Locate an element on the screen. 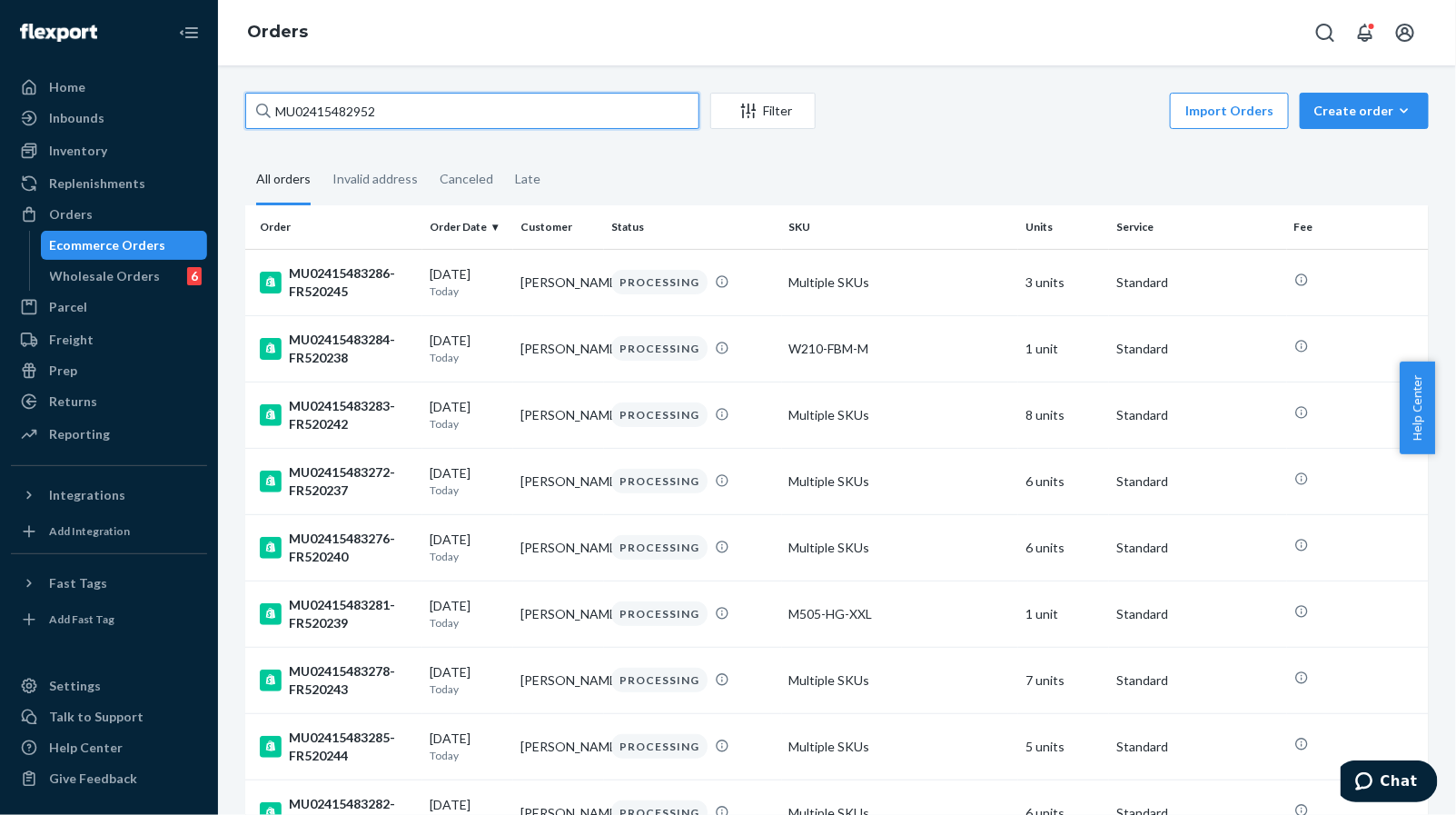 The image size is (1456, 815). div: Give Feedback is located at coordinates (93, 779).